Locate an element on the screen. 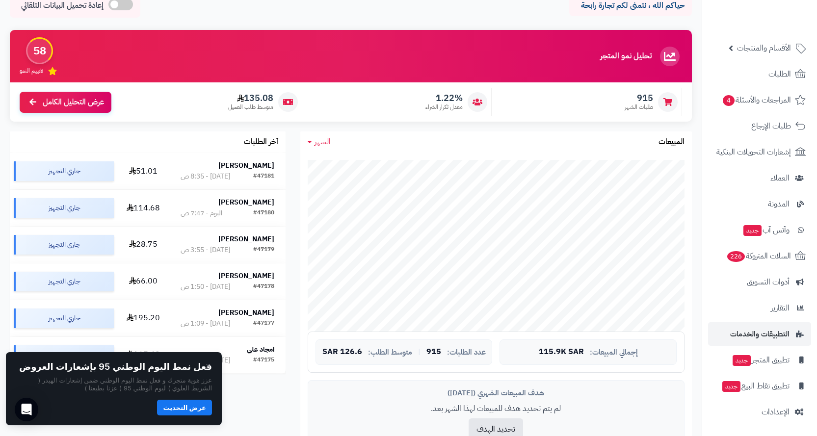 The image size is (817, 436). span: 135.08 is located at coordinates (251, 98).